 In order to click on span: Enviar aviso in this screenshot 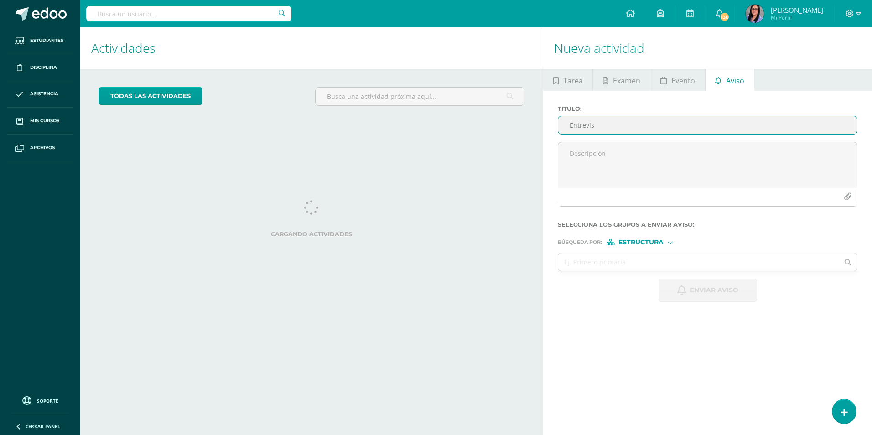, I will do `click(714, 290)`.